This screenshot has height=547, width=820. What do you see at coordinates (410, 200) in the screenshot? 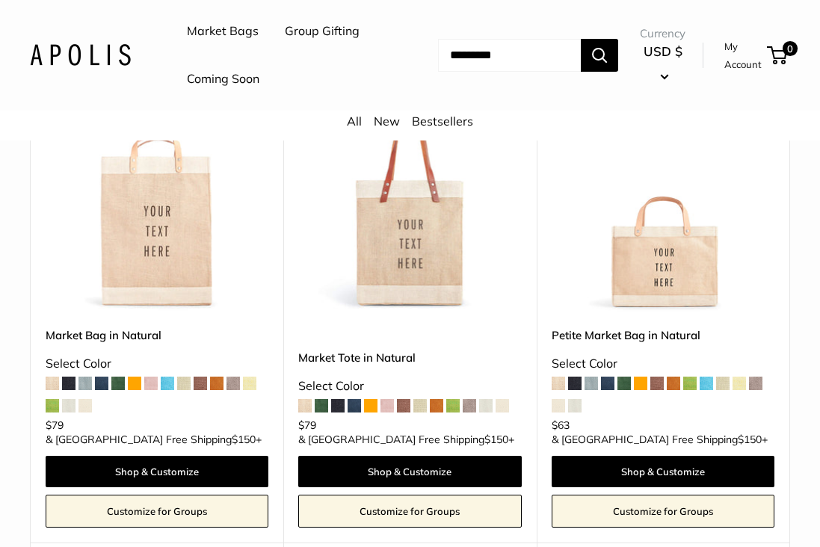
I see `a: description_Make it yours with custom printed text.description_The Original Market bag in its 4 n...` at bounding box center [410, 200].